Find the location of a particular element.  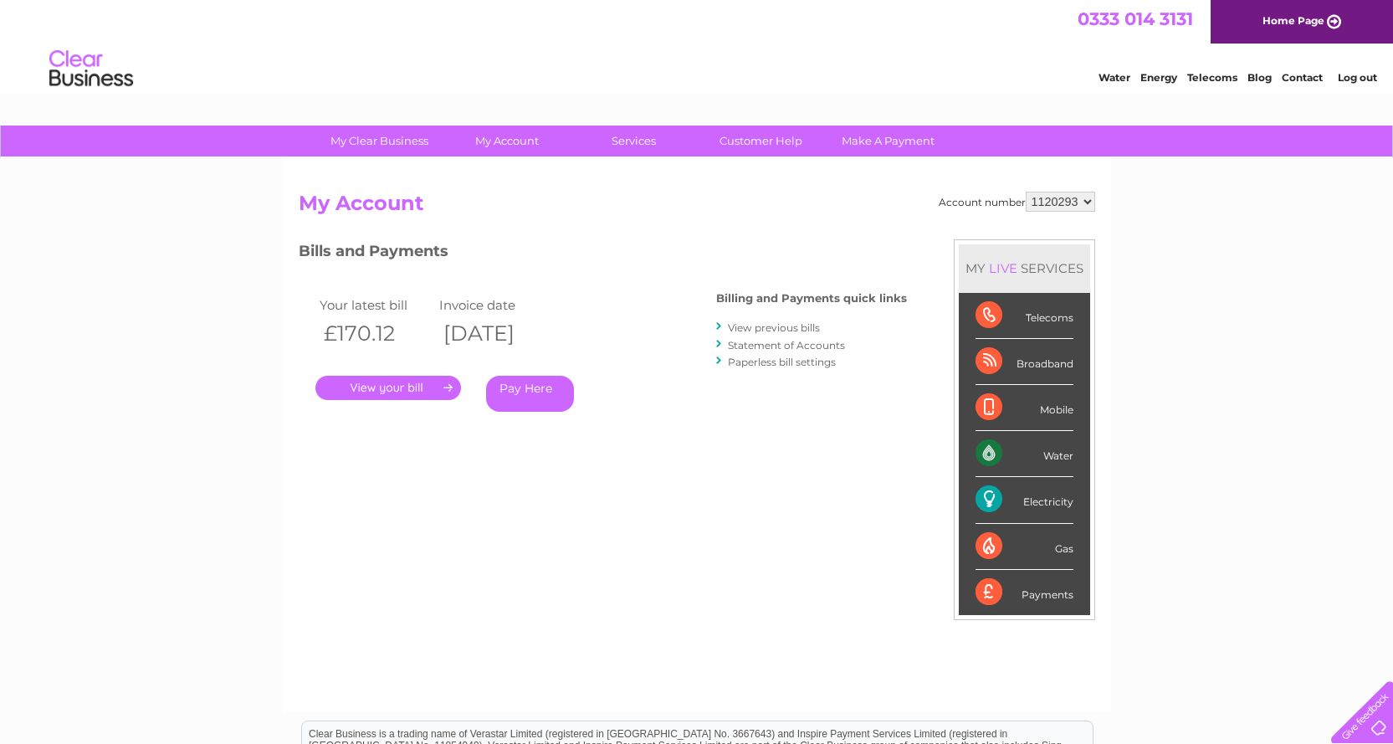

td: Your latest bill is located at coordinates (376, 305).